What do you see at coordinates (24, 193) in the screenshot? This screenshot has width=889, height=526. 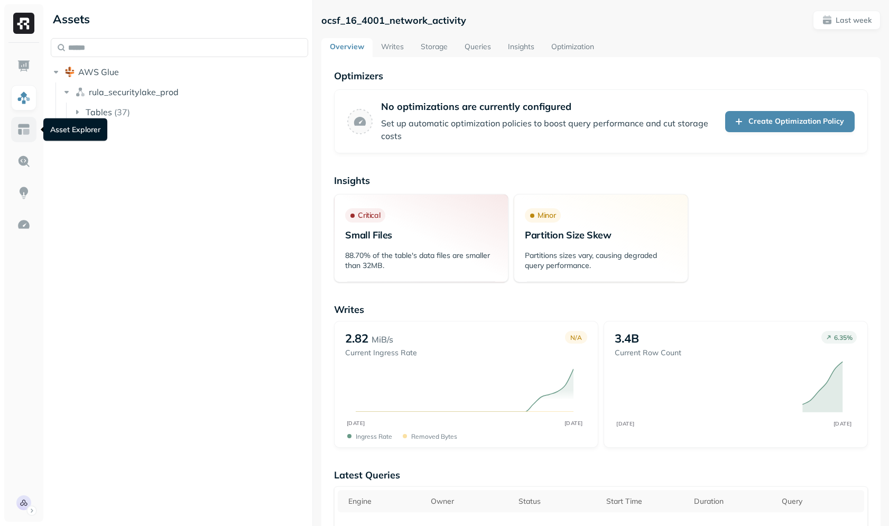 I see `img: Insights` at bounding box center [24, 193].